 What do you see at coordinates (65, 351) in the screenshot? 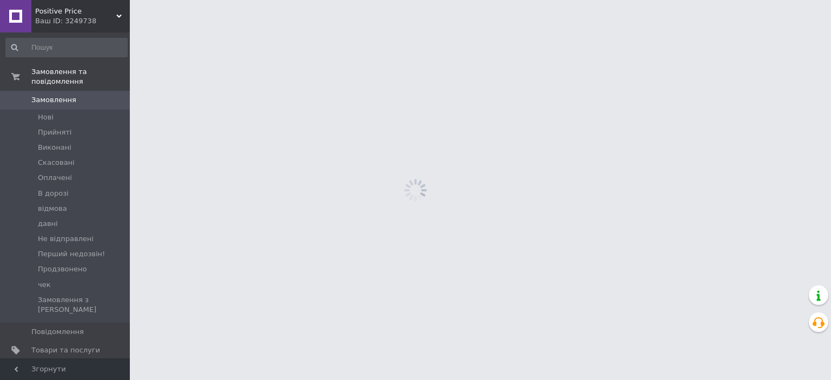
I see `span: Товари та послуги` at bounding box center [65, 351].